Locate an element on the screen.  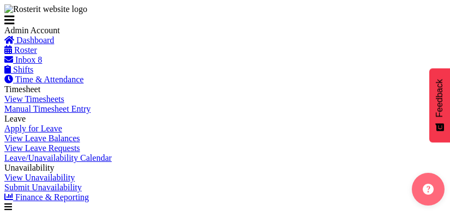
a: Time & Attendance is located at coordinates (44, 79).